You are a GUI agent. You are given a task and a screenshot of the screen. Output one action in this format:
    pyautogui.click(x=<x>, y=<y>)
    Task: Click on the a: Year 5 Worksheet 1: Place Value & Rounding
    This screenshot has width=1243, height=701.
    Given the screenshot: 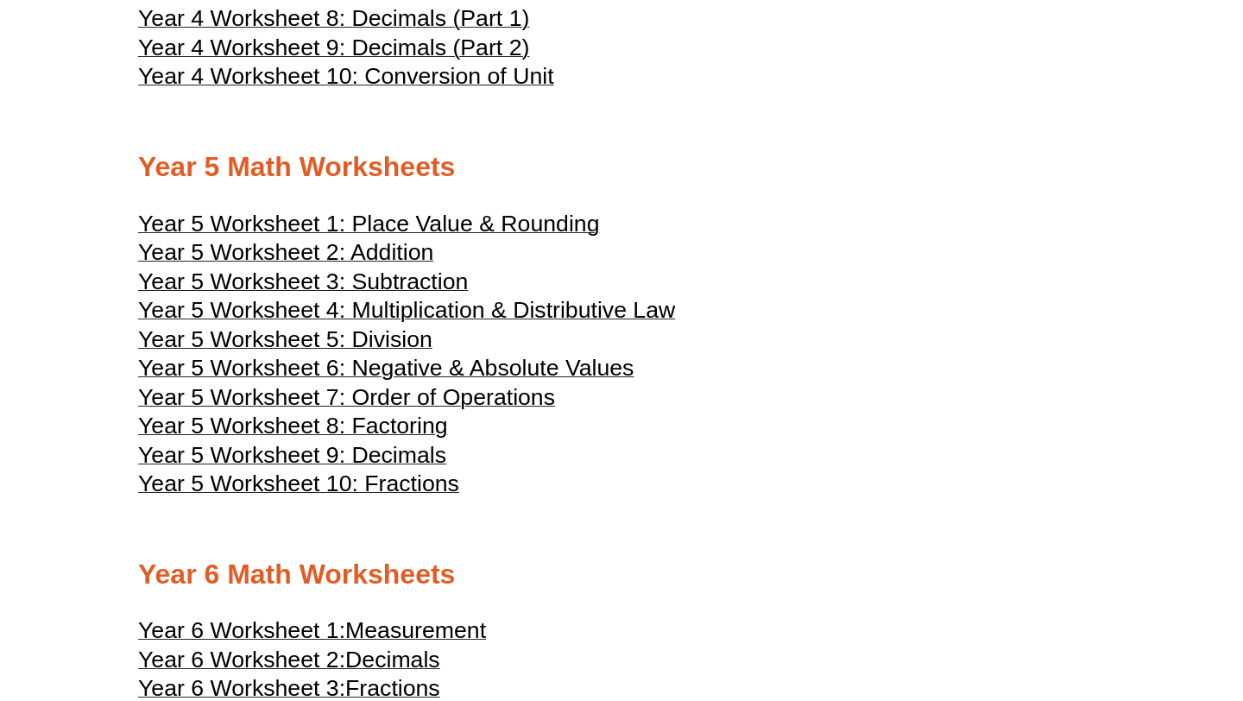 What is the action you would take?
    pyautogui.click(x=369, y=227)
    